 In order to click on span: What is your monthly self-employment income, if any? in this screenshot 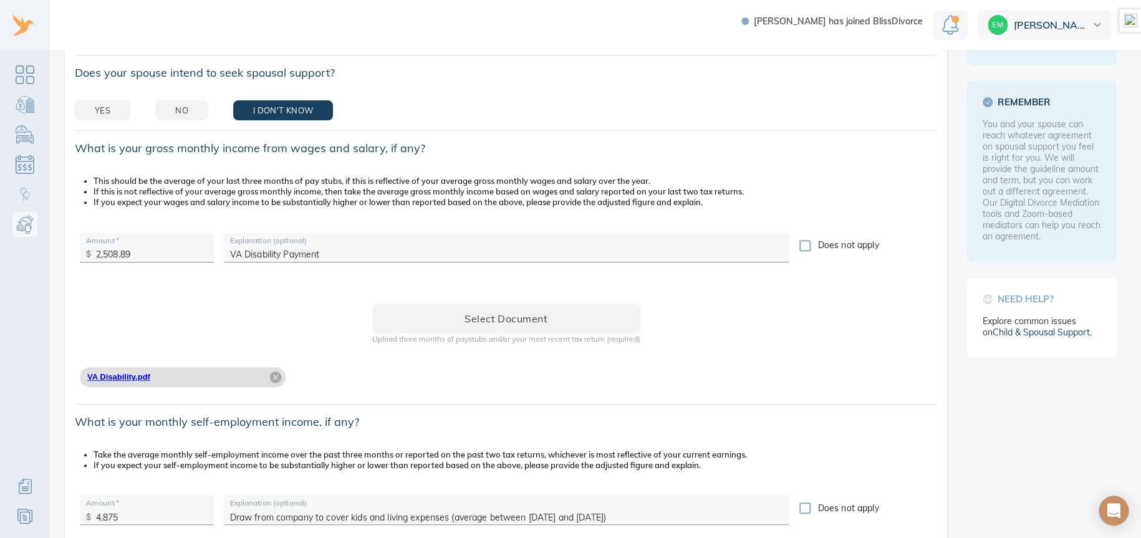, I will do `click(506, 422)`.